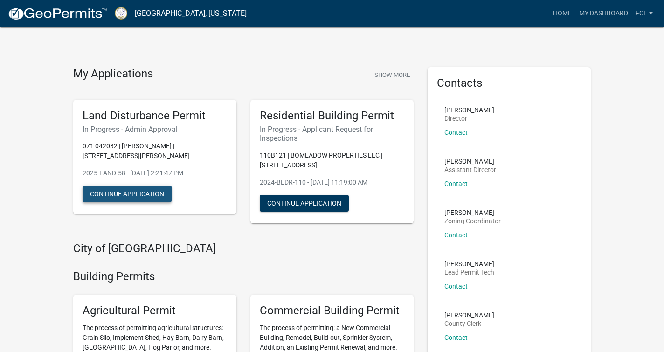  I want to click on h4: My Applications, so click(113, 74).